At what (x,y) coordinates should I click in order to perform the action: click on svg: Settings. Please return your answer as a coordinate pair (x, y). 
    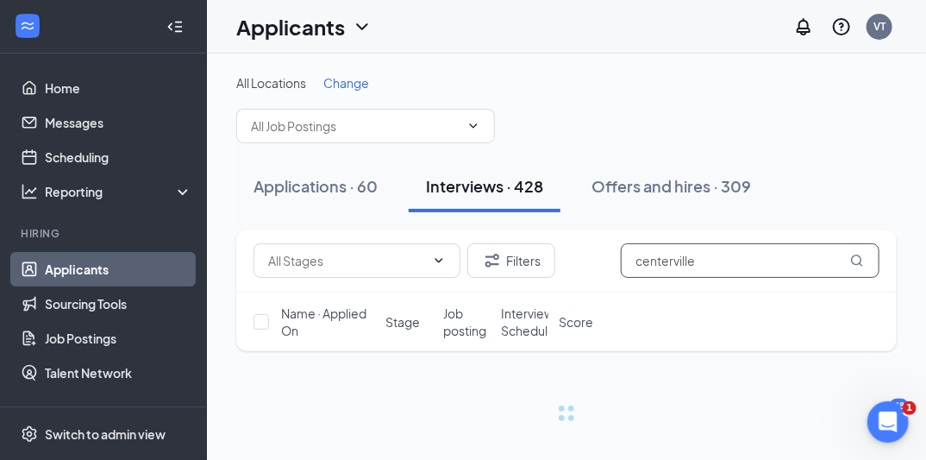
    Looking at the image, I should click on (29, 434).